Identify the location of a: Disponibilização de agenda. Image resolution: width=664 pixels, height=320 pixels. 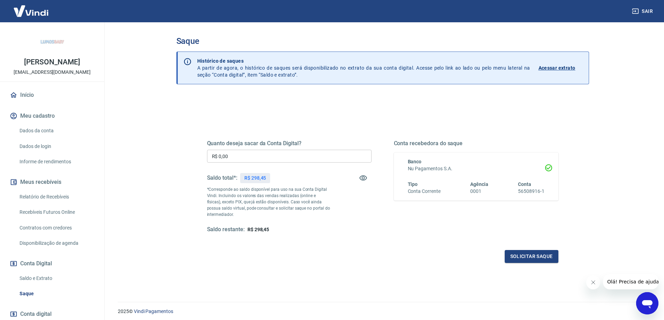
(56, 243).